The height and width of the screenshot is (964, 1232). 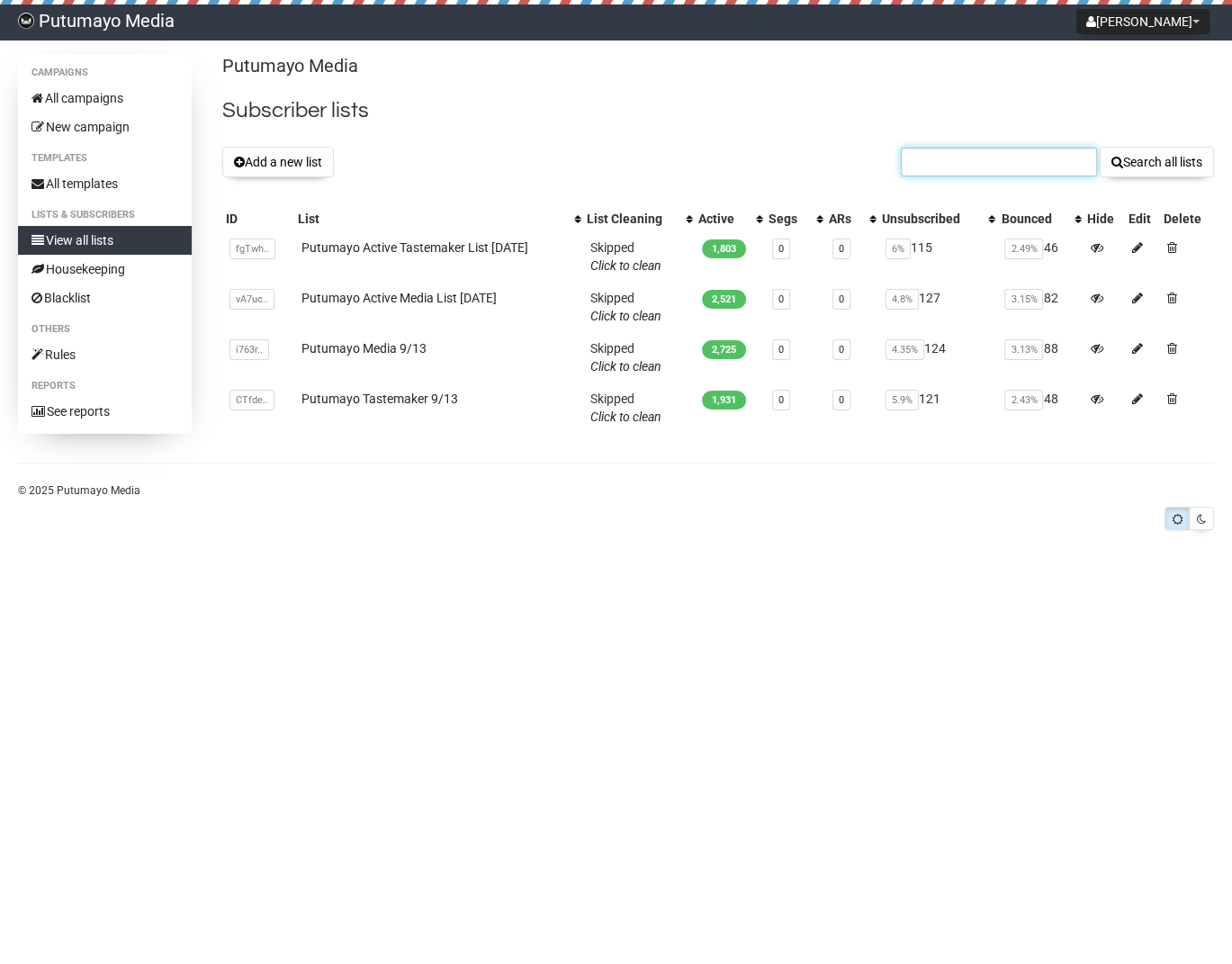 I want to click on a: View all lists, so click(x=104, y=240).